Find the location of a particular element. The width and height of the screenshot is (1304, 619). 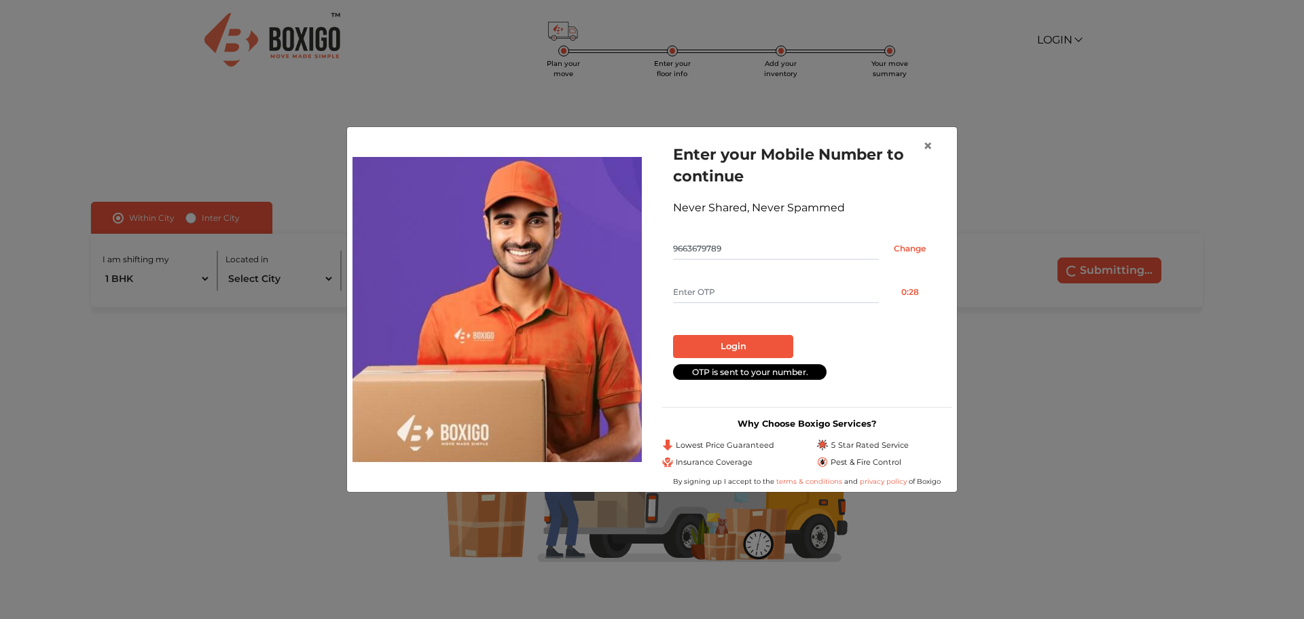

div: By signing up I accept to the and of Boxigo is located at coordinates (807, 481).